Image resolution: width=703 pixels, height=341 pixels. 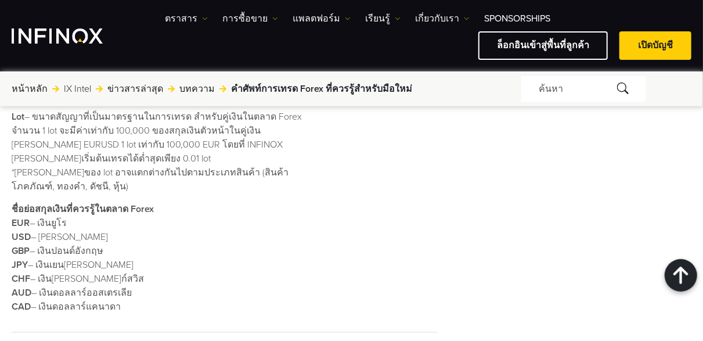 What do you see at coordinates (197, 89) in the screenshot?
I see `a: บทความ` at bounding box center [197, 89].